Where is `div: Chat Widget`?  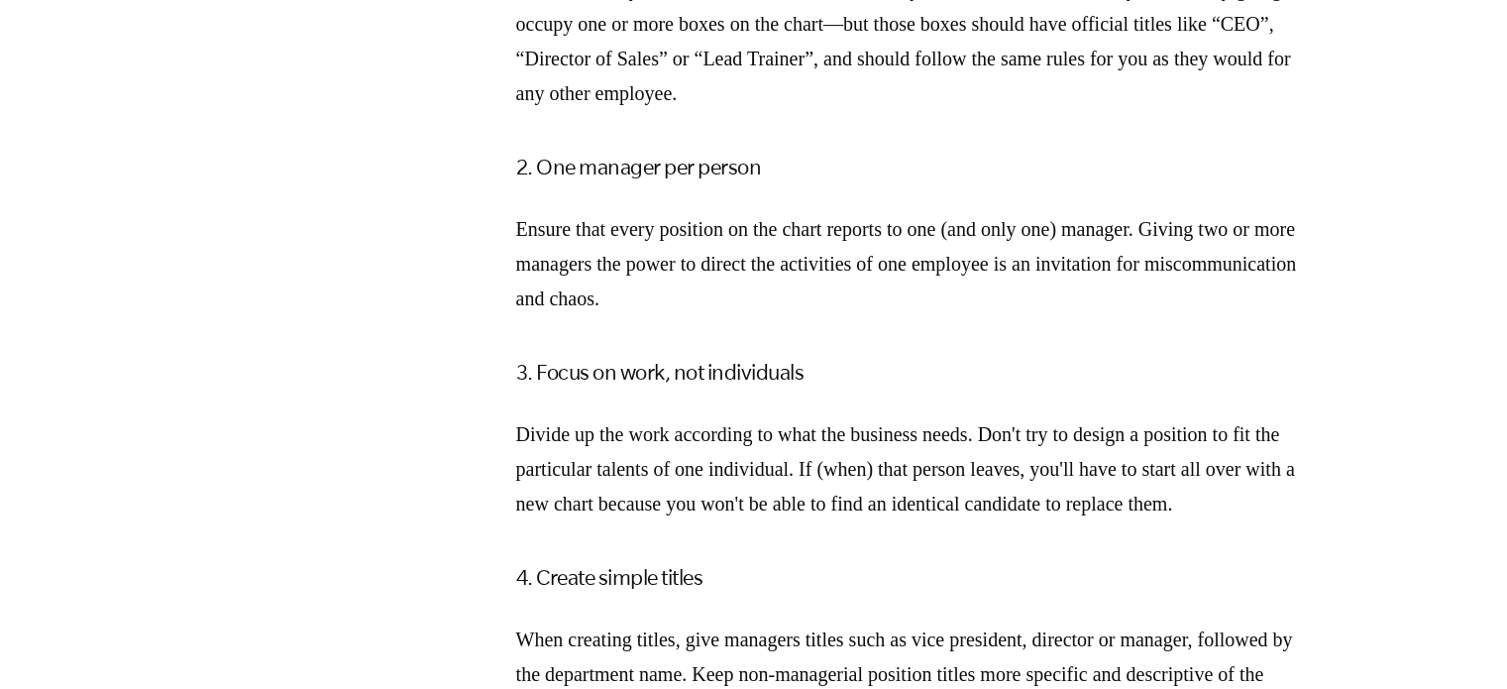 div: Chat Widget is located at coordinates (1458, 641).